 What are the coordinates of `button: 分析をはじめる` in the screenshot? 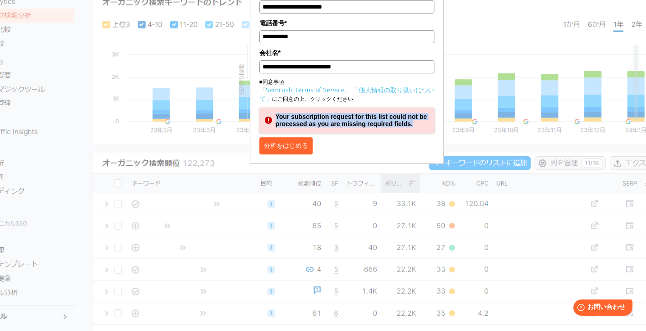 It's located at (286, 146).